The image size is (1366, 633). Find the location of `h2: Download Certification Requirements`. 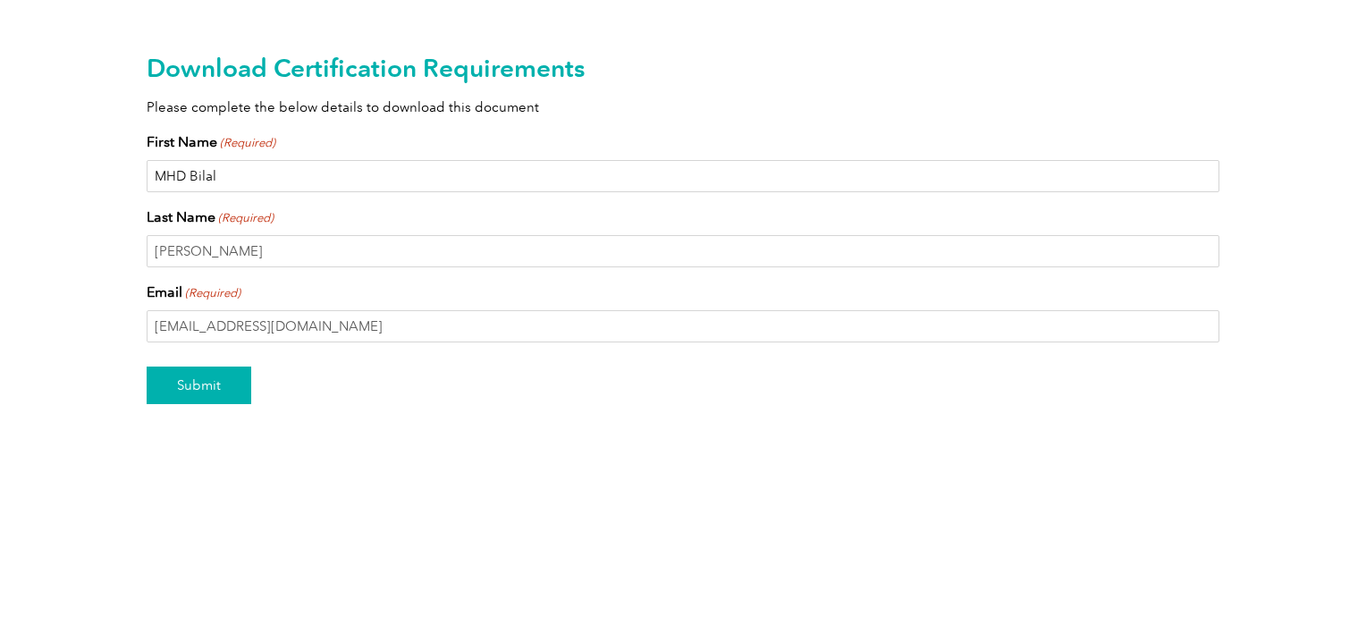

h2: Download Certification Requirements is located at coordinates (683, 68).